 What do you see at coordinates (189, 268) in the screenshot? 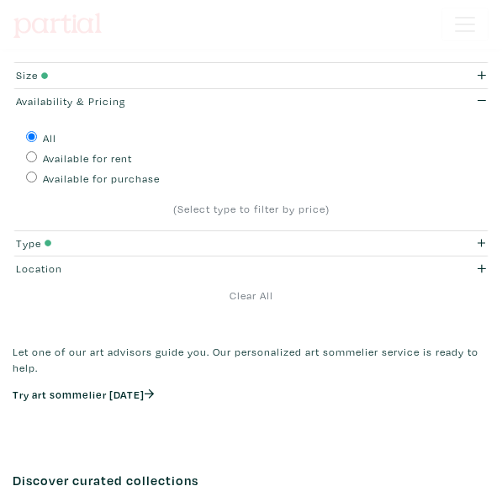
I see `div: Location` at bounding box center [189, 268].